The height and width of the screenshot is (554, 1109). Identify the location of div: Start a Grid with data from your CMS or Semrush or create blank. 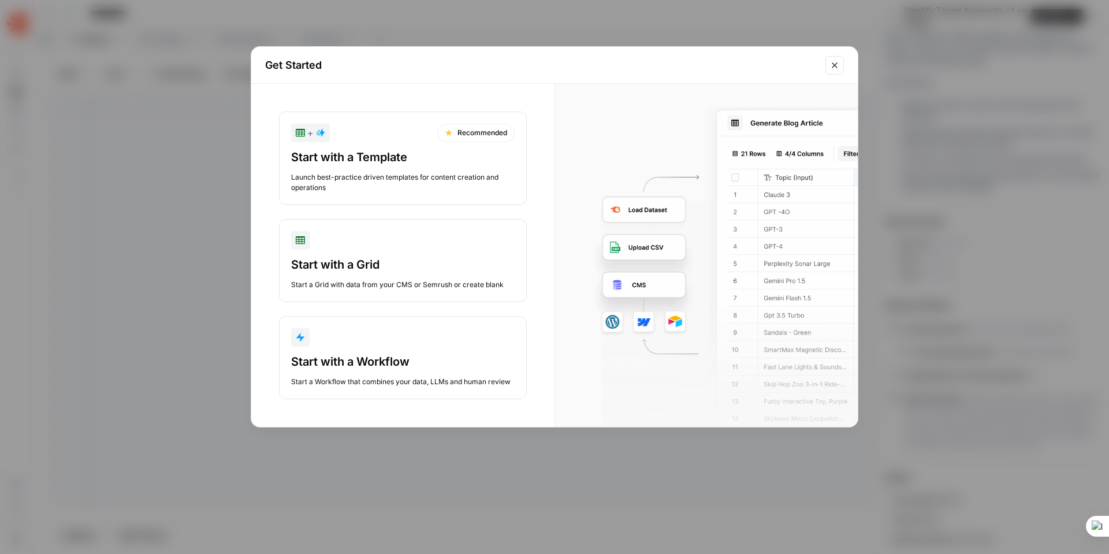
(403, 285).